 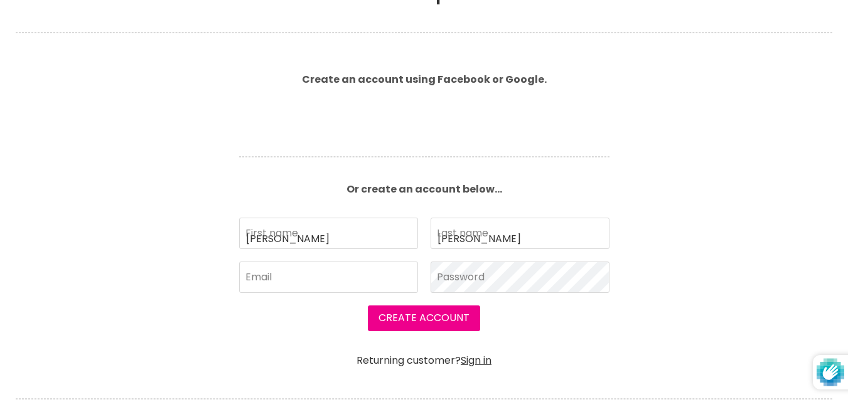 I want to click on img: Protected by hCaptcha, so click(x=831, y=372).